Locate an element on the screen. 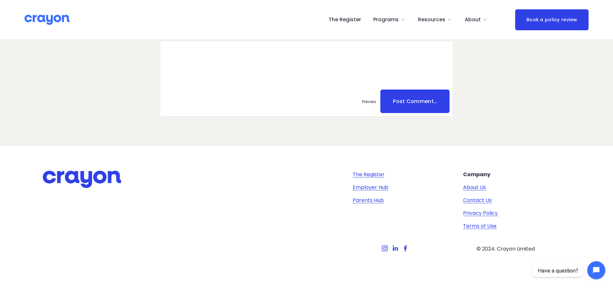 Image resolution: width=613 pixels, height=296 pixels. a: Terms of Use is located at coordinates (480, 226).